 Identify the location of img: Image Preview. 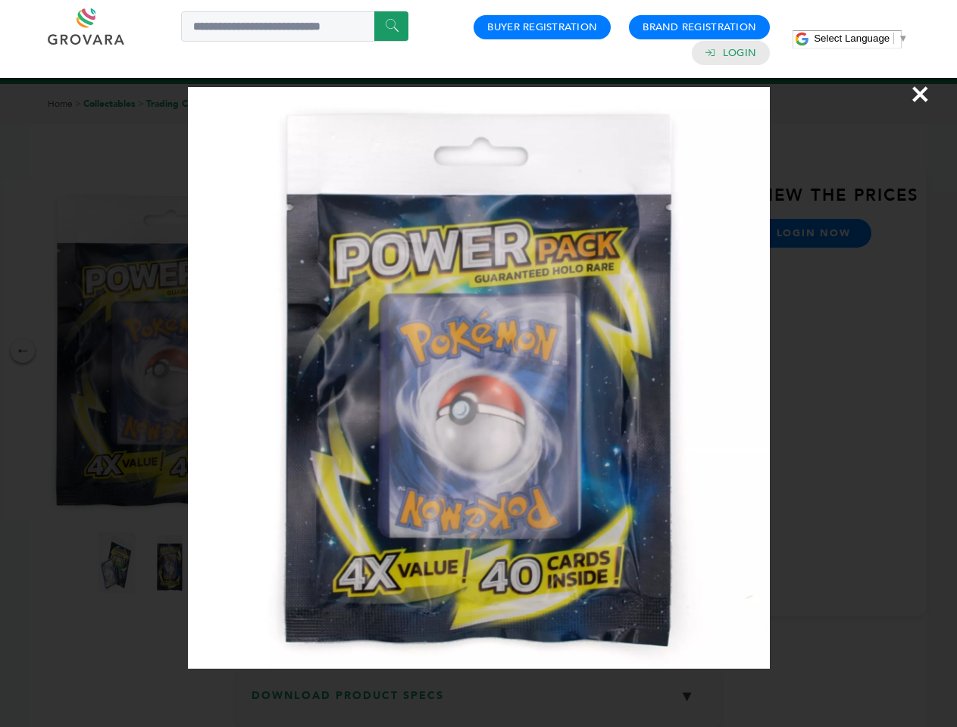
(479, 378).